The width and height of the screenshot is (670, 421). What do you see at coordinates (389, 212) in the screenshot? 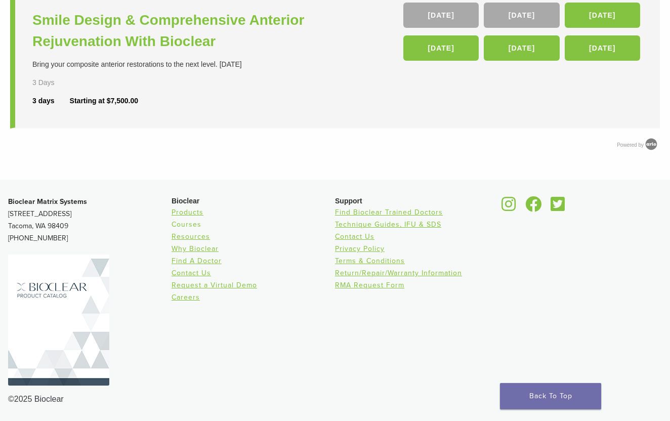
I see `a: Find Bioclear Trained Doctors` at bounding box center [389, 212].